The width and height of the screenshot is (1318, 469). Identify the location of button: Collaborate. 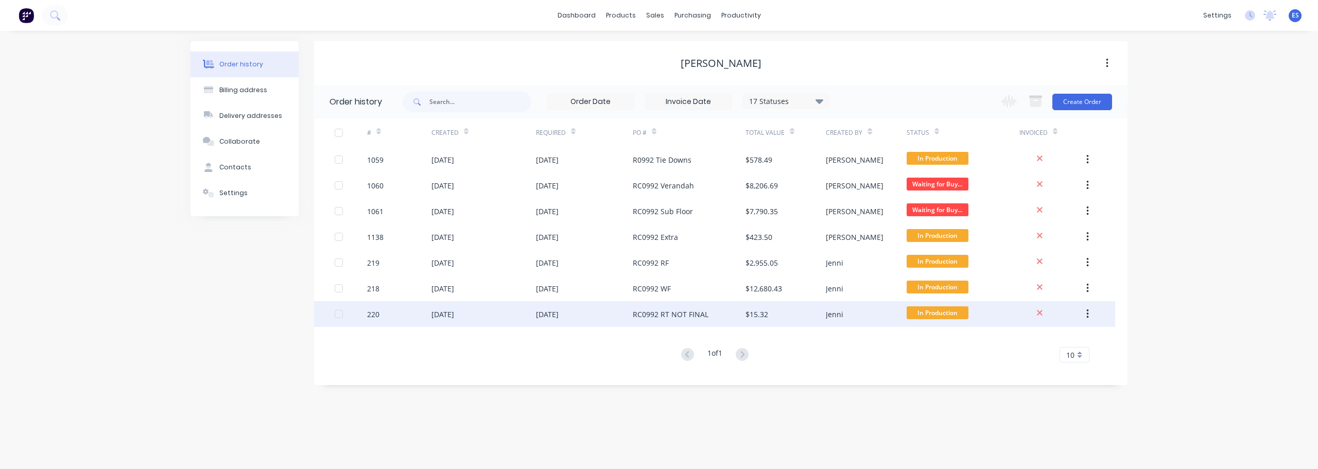
(245, 142).